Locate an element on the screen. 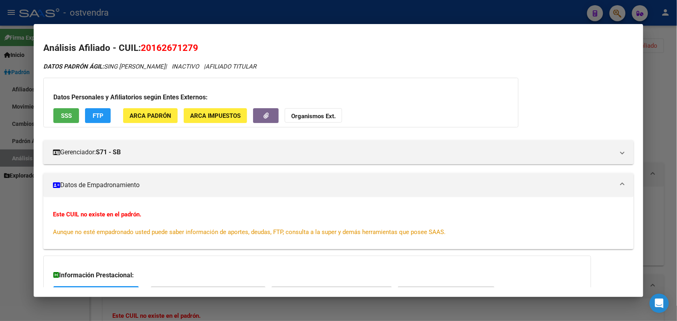 This screenshot has height=321, width=677. h3: Datos Personales y Afiliatorios según Entes Externos: is located at coordinates (281, 97).